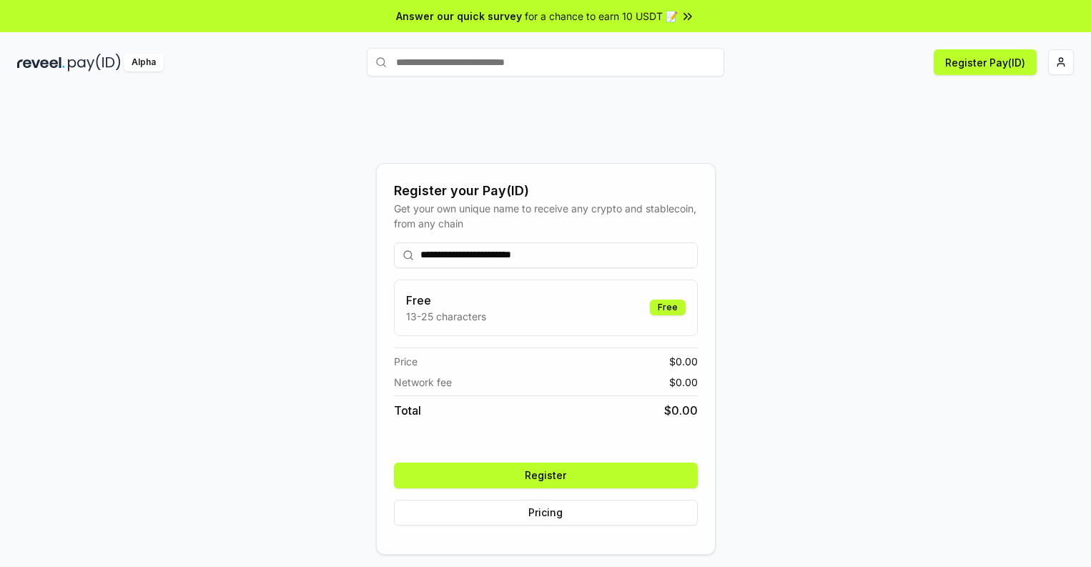 This screenshot has width=1091, height=567. What do you see at coordinates (144, 62) in the screenshot?
I see `div: Alpha` at bounding box center [144, 62].